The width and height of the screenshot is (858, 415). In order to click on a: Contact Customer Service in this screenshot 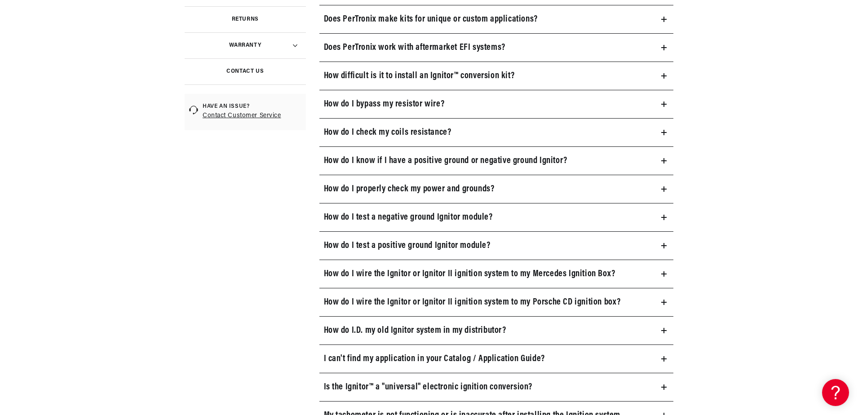, I will do `click(252, 116)`.